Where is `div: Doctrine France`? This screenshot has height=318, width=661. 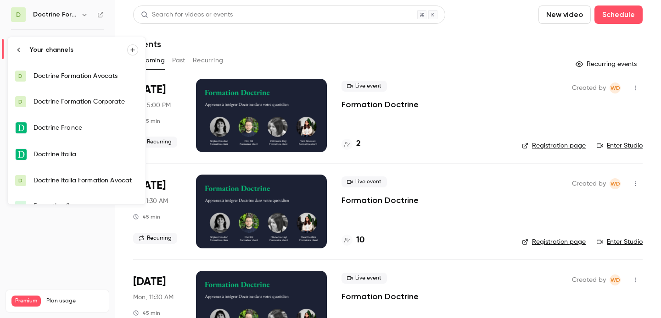 div: Doctrine France is located at coordinates (86, 128).